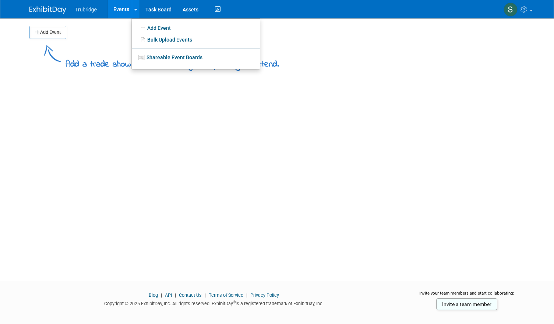  I want to click on a: Shareable Event Boards, so click(196, 57).